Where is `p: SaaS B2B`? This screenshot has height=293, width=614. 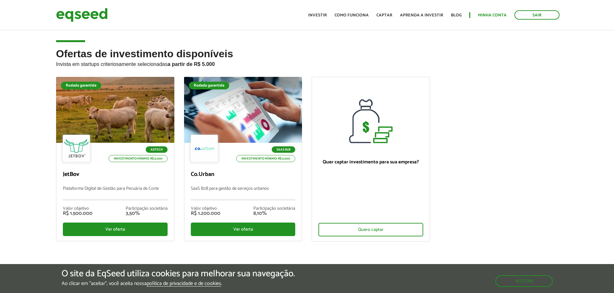 p: SaaS B2B is located at coordinates (283, 150).